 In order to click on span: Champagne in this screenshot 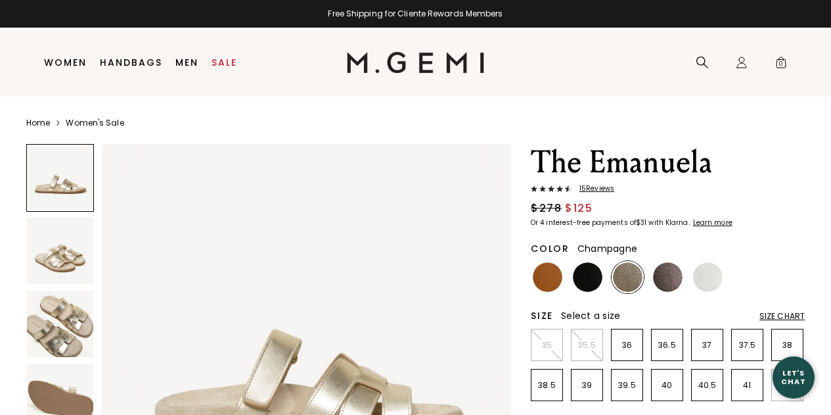, I will do `click(607, 248)`.